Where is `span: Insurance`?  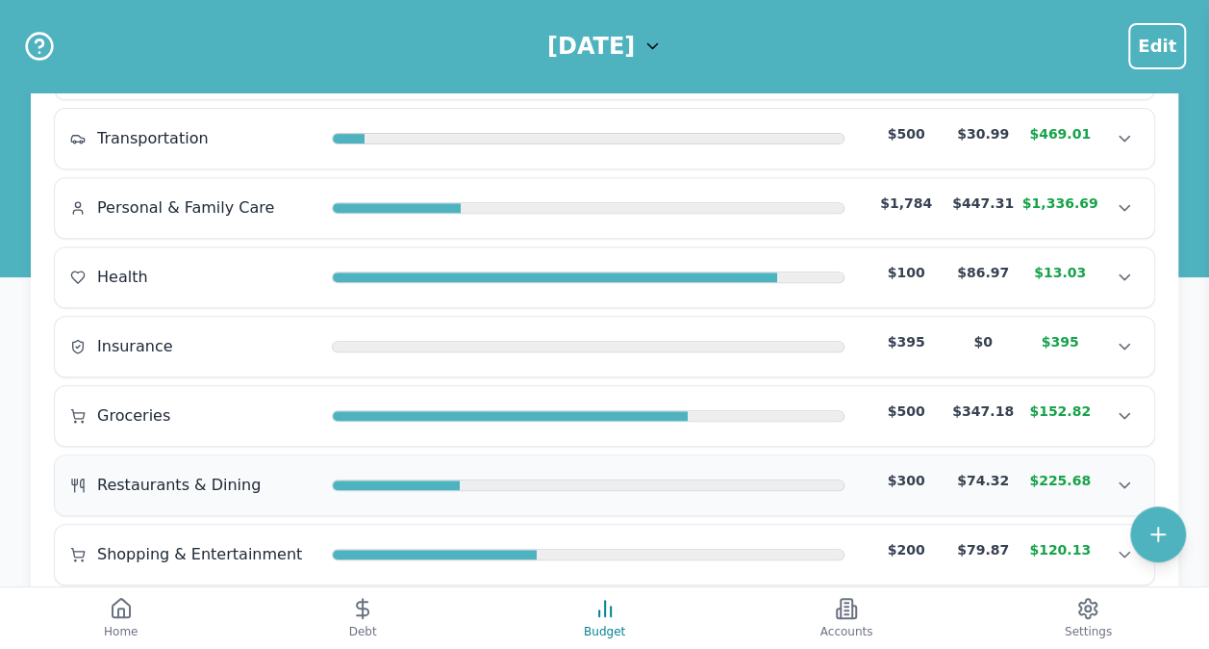 span: Insurance is located at coordinates (135, 346).